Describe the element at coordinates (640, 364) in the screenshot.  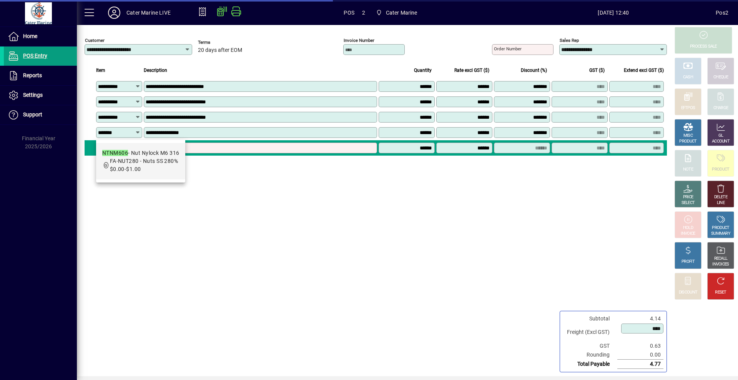
I see `td: 4.77` at that location.